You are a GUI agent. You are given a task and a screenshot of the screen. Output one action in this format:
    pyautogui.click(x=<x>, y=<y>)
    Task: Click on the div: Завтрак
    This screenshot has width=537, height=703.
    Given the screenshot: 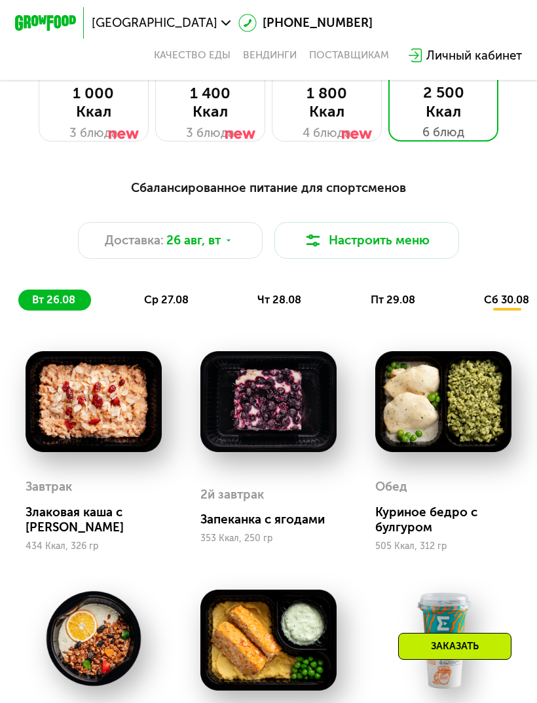 What is the action you would take?
    pyautogui.click(x=48, y=486)
    